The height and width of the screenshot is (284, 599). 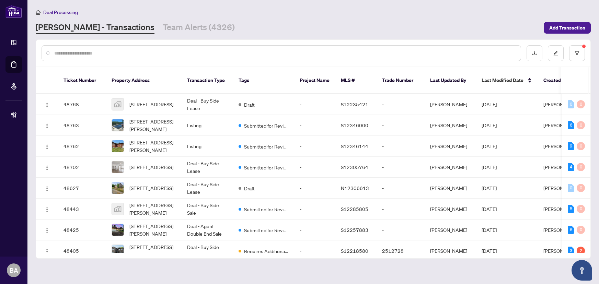 What do you see at coordinates (82, 81) in the screenshot?
I see `th: Ticket Number` at bounding box center [82, 81].